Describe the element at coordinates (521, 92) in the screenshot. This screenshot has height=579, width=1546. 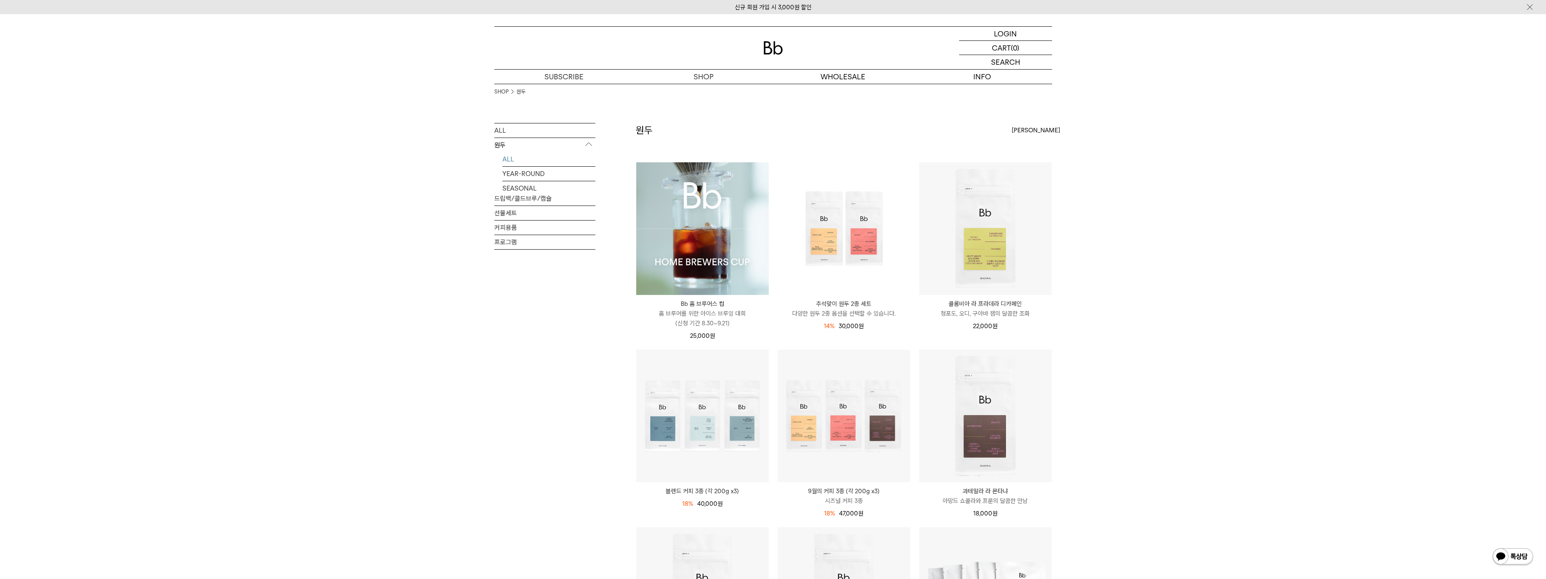
I see `a: 원두` at that location.